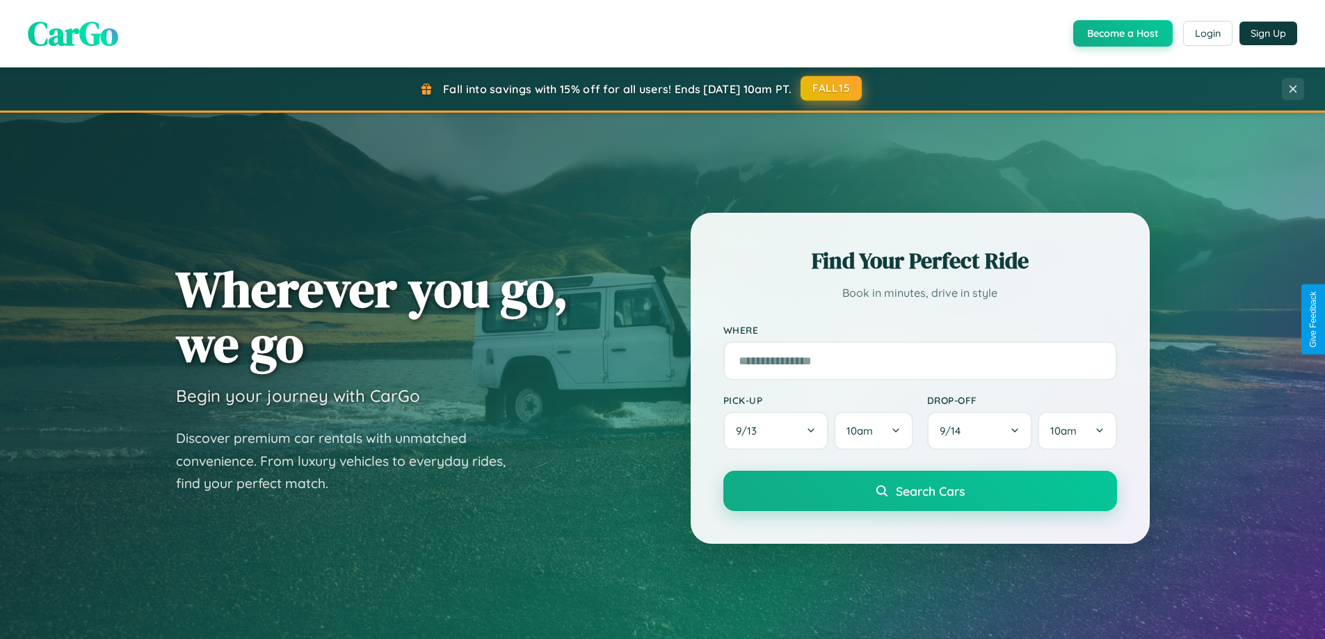  What do you see at coordinates (1207, 33) in the screenshot?
I see `button: Login` at bounding box center [1207, 33].